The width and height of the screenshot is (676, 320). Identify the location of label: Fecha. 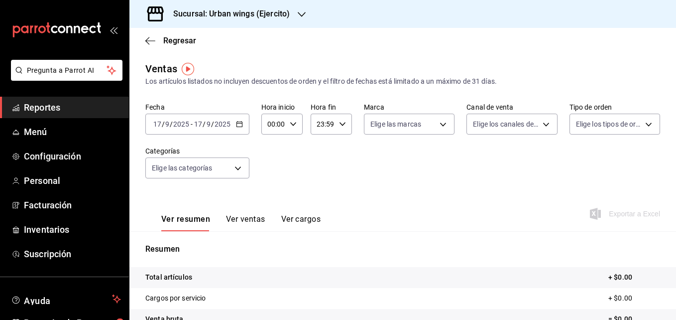
(197, 107).